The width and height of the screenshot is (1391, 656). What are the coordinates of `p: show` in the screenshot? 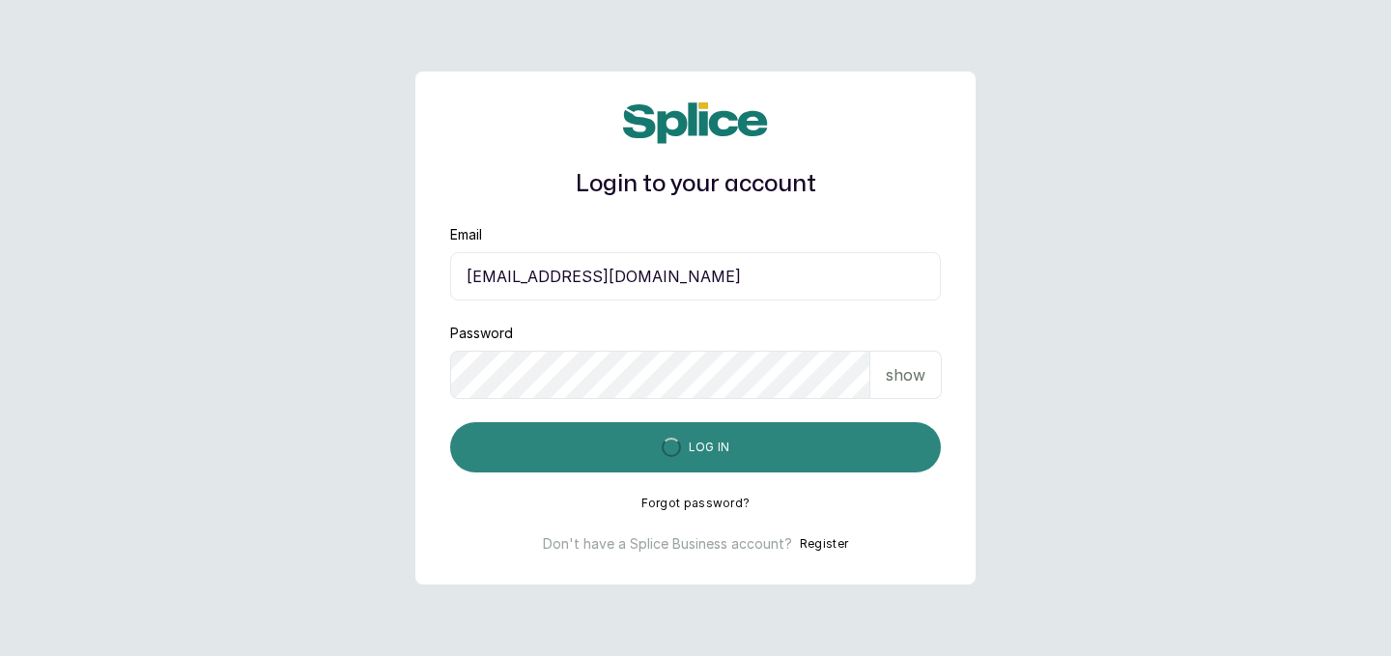 It's located at (905, 375).